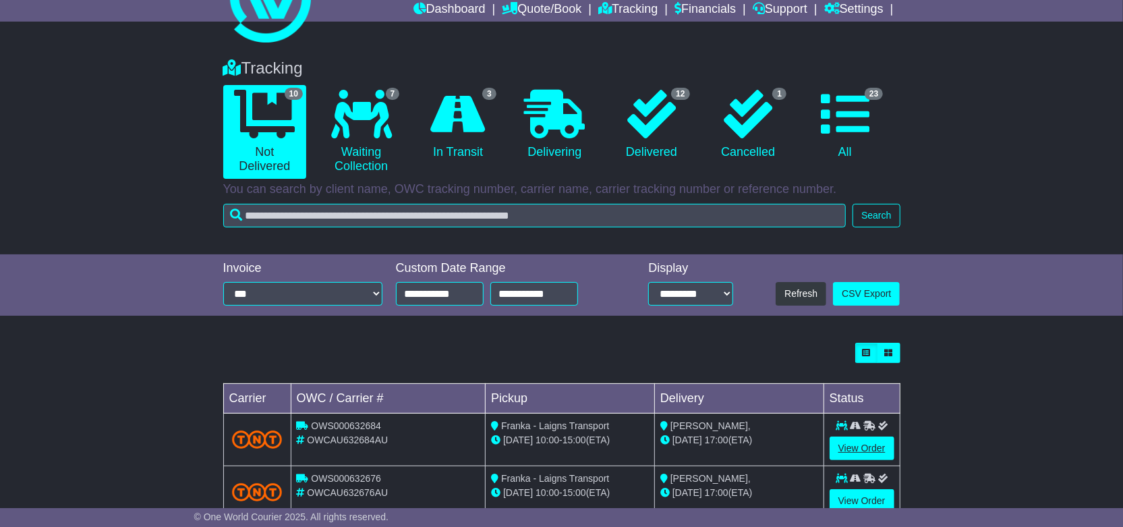  What do you see at coordinates (347, 440) in the screenshot?
I see `span: OWCAU632684AU` at bounding box center [347, 440].